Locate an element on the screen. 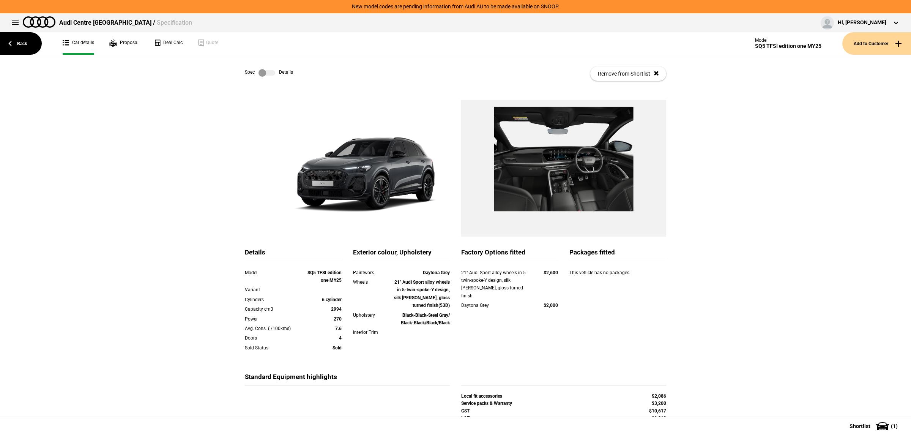 The image size is (911, 436). strong: 270 is located at coordinates (338, 319).